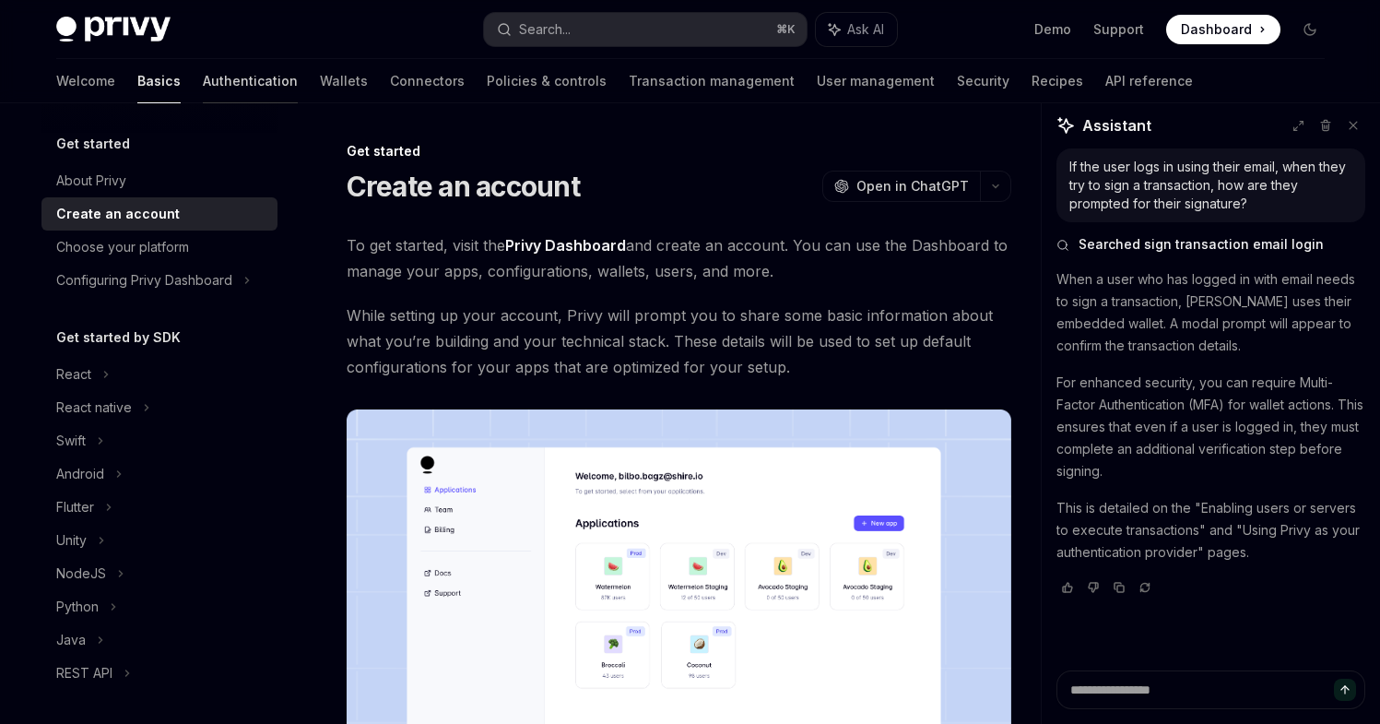  What do you see at coordinates (80, 474) in the screenshot?
I see `div: Android` at bounding box center [80, 474].